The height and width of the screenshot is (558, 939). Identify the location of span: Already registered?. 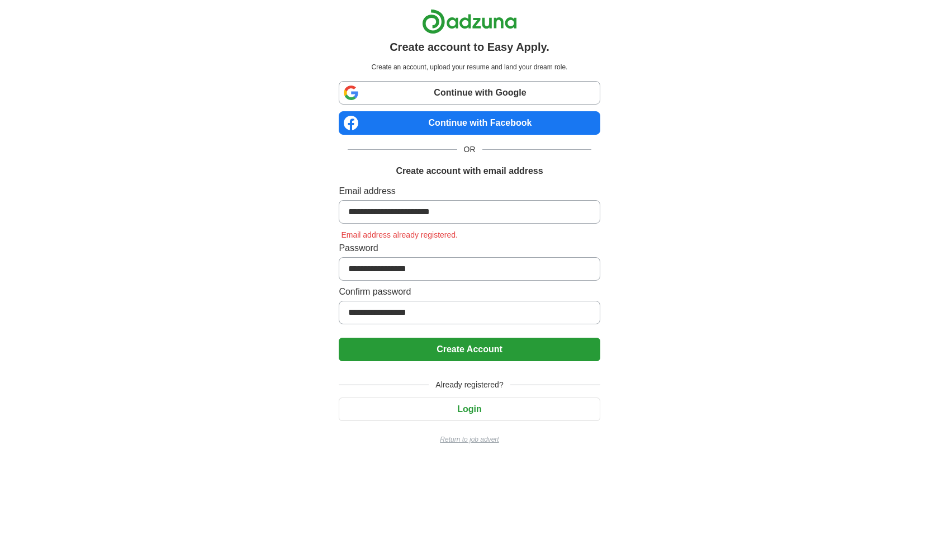
(469, 385).